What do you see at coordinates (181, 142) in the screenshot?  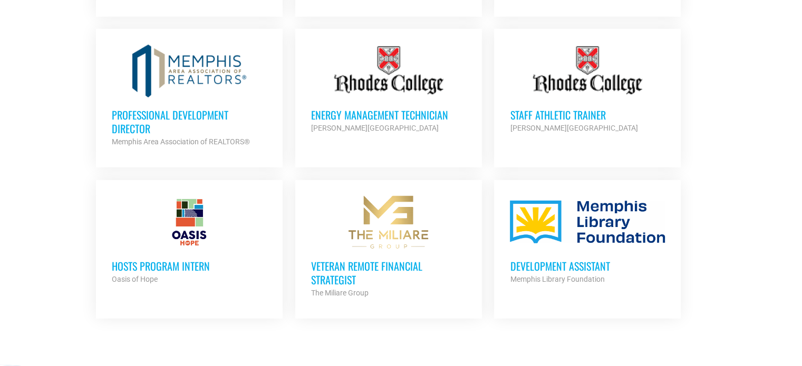 I see `strong: Memphis Area Association of REALTORS®` at bounding box center [181, 142].